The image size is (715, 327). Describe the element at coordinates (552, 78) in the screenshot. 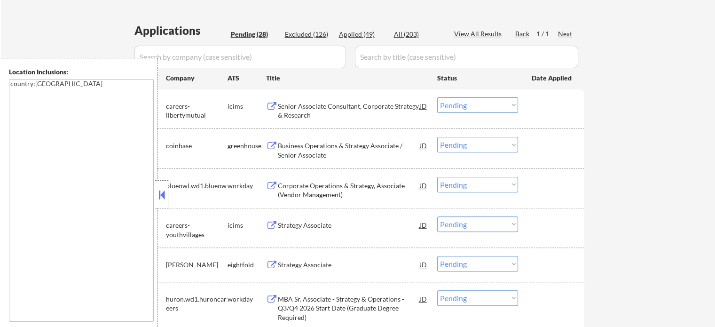

I see `div: Date Applied` at that location.